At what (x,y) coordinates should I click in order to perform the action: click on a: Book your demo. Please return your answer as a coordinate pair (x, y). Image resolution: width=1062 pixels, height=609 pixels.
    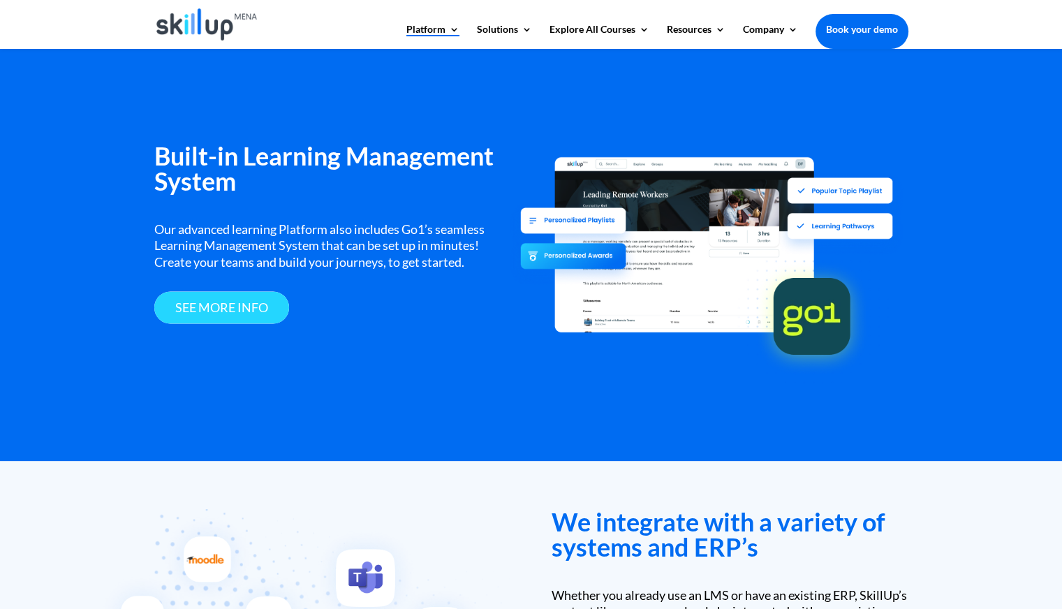
    Looking at the image, I should click on (861, 29).